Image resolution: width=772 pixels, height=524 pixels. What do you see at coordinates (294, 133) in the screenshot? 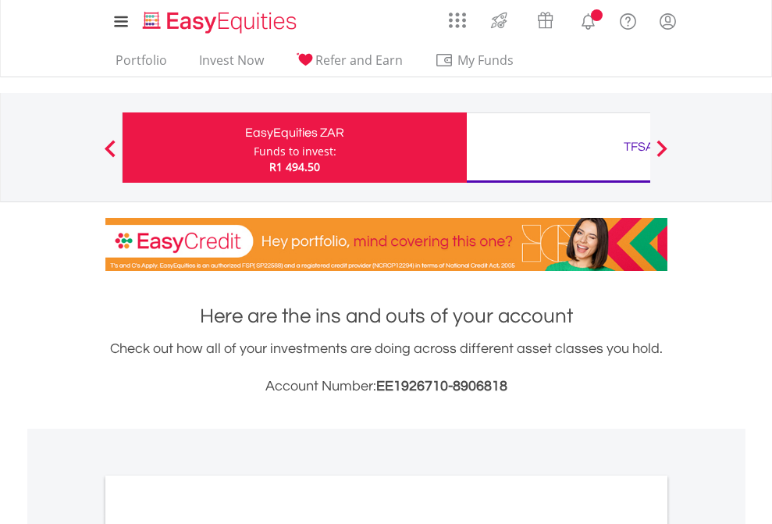
I see `div: EasyEquities ZAR` at bounding box center [294, 133].